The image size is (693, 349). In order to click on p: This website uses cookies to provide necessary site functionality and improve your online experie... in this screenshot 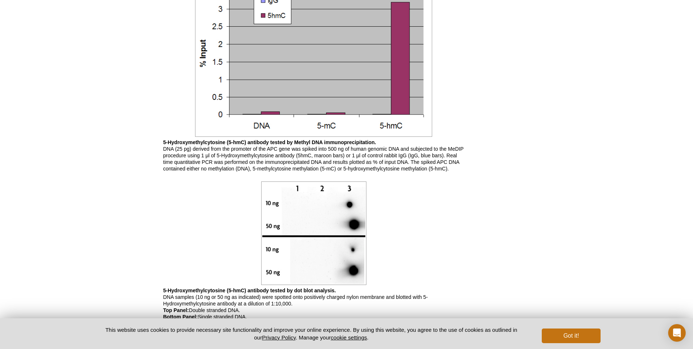, I will do `click(311, 333)`.